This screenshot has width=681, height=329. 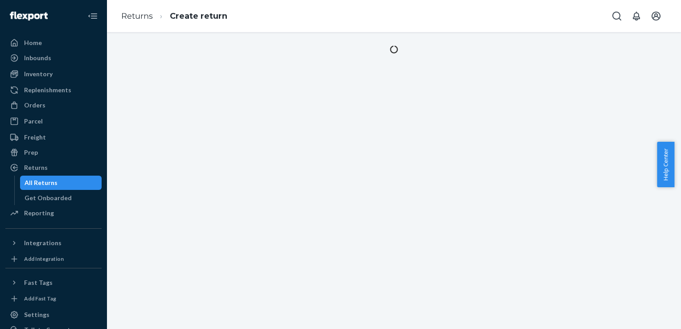 What do you see at coordinates (33, 121) in the screenshot?
I see `div: Parcel` at bounding box center [33, 121].